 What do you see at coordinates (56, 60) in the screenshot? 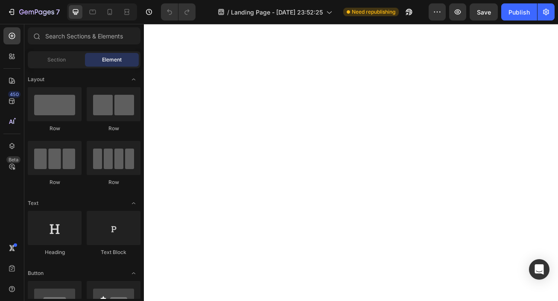
I see `span: Section` at bounding box center [56, 60].